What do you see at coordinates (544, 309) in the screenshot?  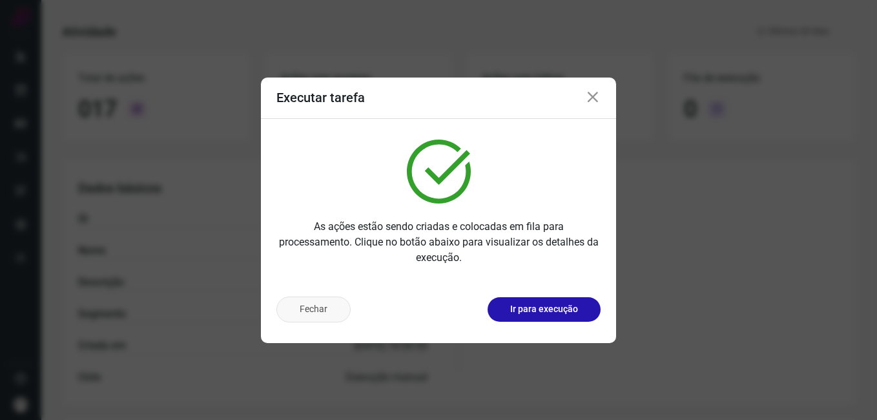 I see `button: Ir para execução` at bounding box center [544, 309].